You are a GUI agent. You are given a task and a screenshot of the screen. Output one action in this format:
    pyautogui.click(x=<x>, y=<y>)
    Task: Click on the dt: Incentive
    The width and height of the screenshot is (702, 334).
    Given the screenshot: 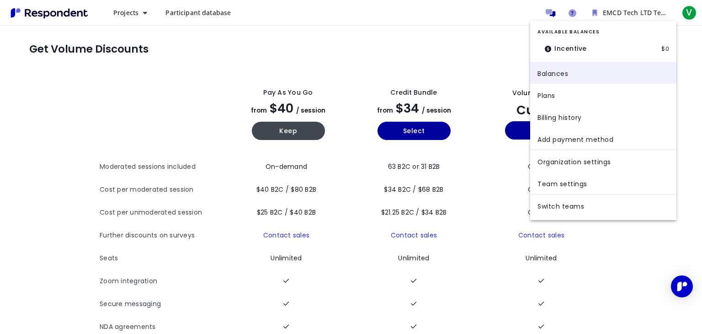 What is the action you would take?
    pyautogui.click(x=566, y=48)
    